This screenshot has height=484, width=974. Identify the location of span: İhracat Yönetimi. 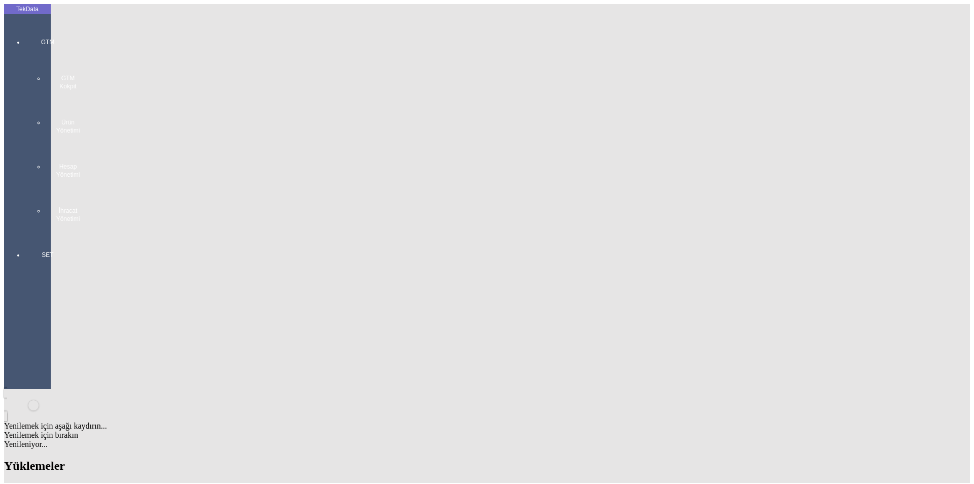
(68, 215).